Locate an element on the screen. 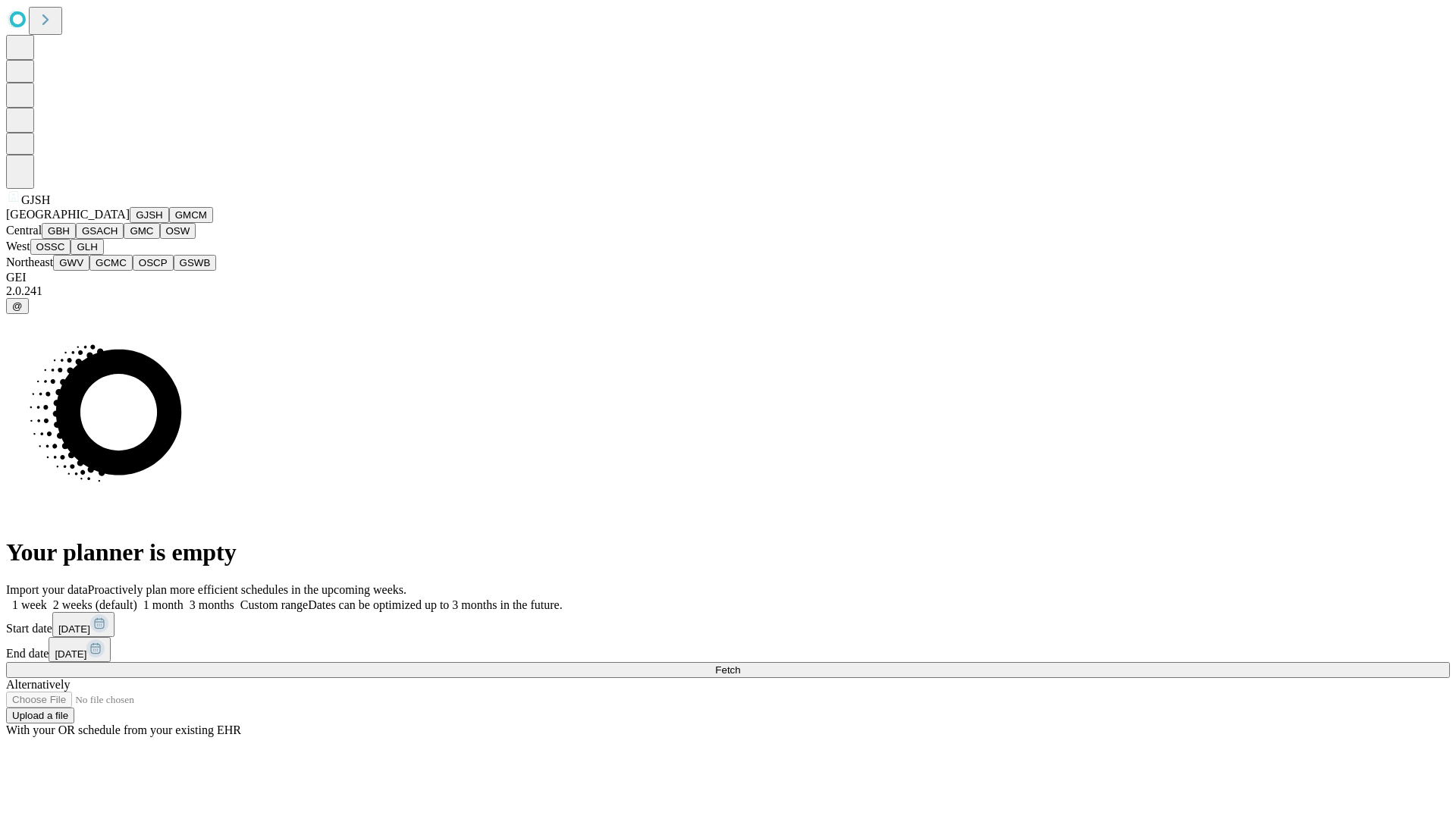 The height and width of the screenshot is (819, 1456). span: 3 months is located at coordinates (211, 605).